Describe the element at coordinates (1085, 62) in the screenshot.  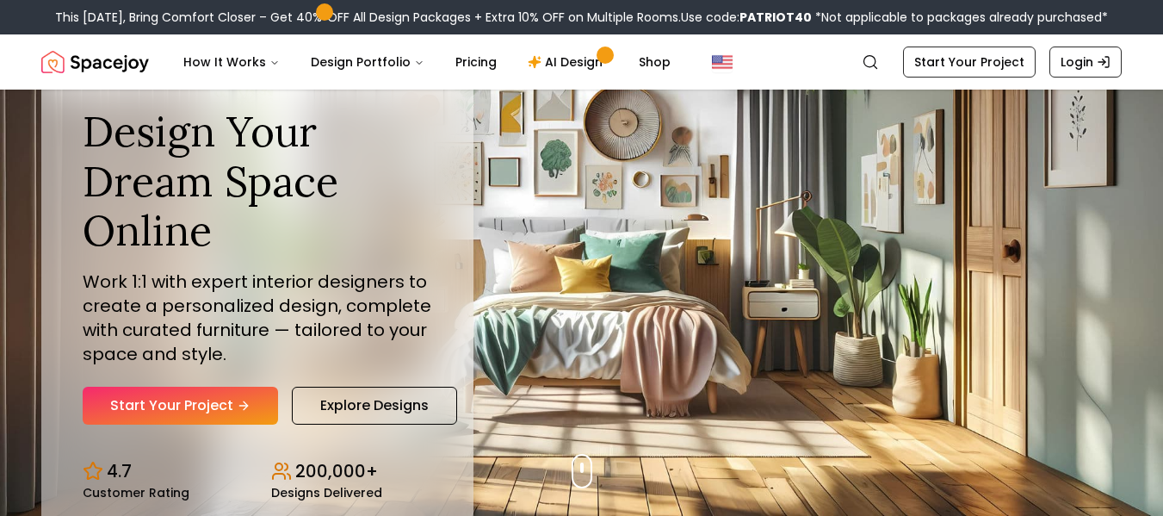
I see `a: Login` at that location.